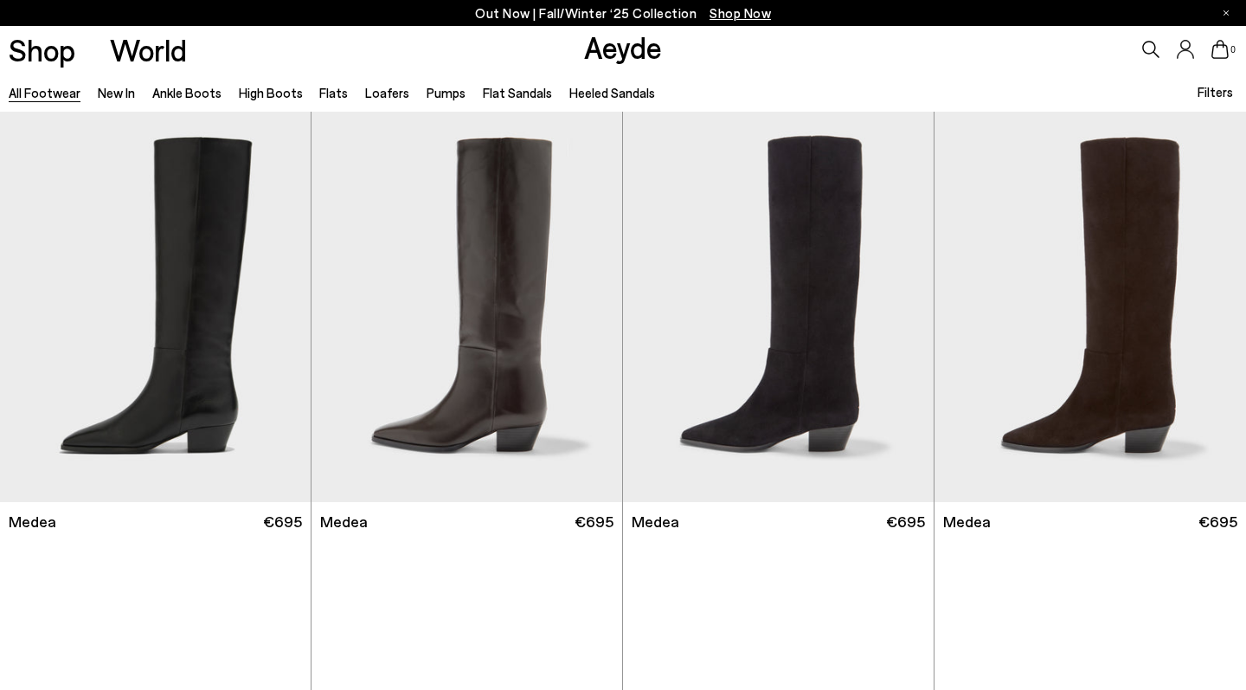 Image resolution: width=1246 pixels, height=690 pixels. What do you see at coordinates (333, 93) in the screenshot?
I see `a: Flats` at bounding box center [333, 93].